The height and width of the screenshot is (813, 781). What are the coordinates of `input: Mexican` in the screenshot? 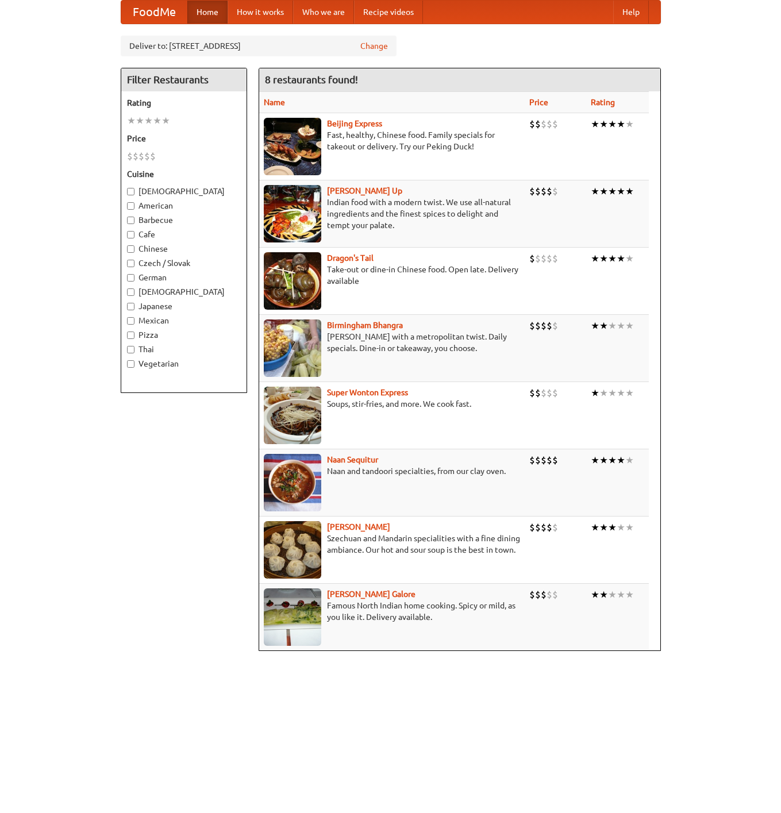 It's located at (130, 321).